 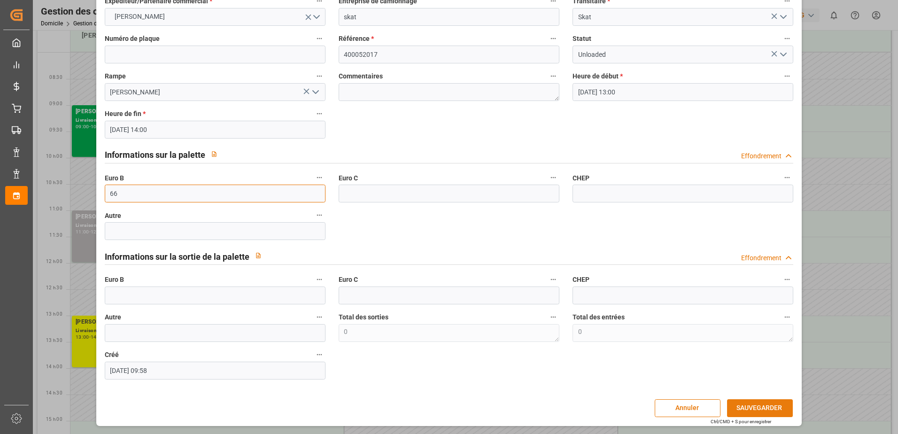 What do you see at coordinates (132, 39) in the screenshot?
I see `font: Numéro de plaque` at bounding box center [132, 39].